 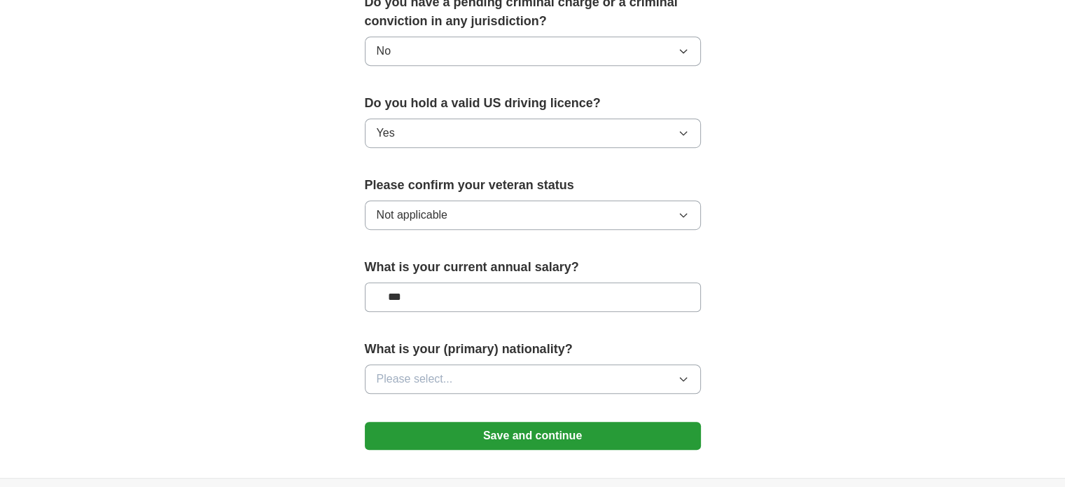 I want to click on button: Not applicable, so click(x=533, y=215).